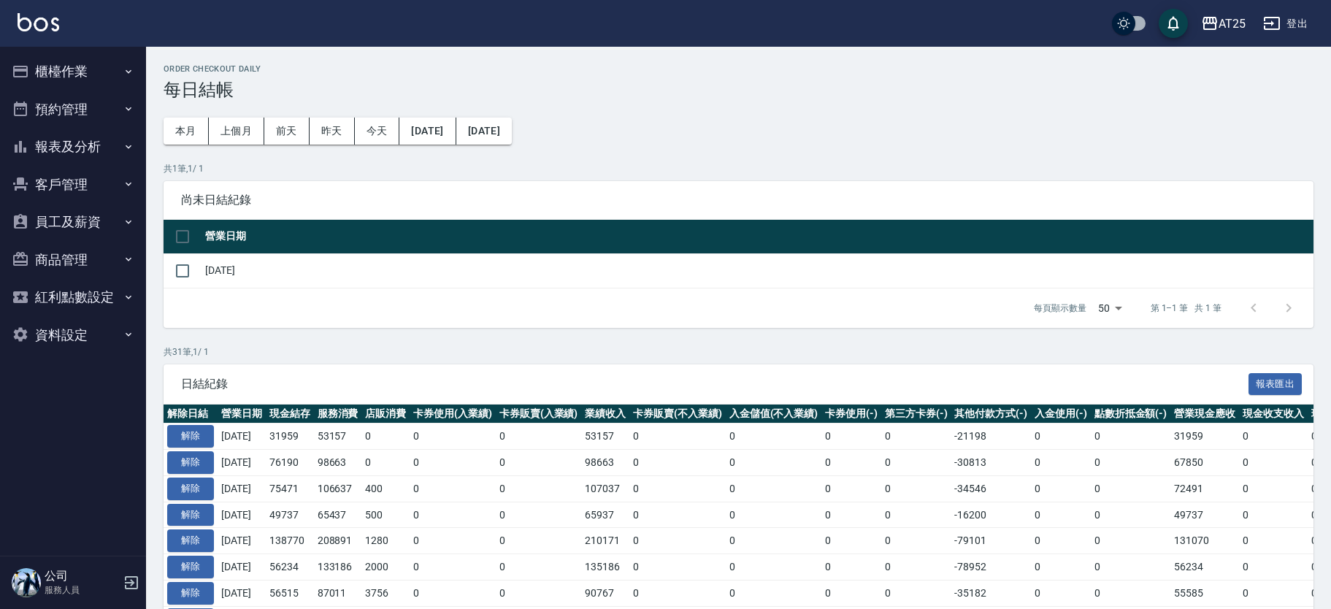 Image resolution: width=1331 pixels, height=609 pixels. What do you see at coordinates (1232, 23) in the screenshot?
I see `div: AT25` at bounding box center [1232, 23].